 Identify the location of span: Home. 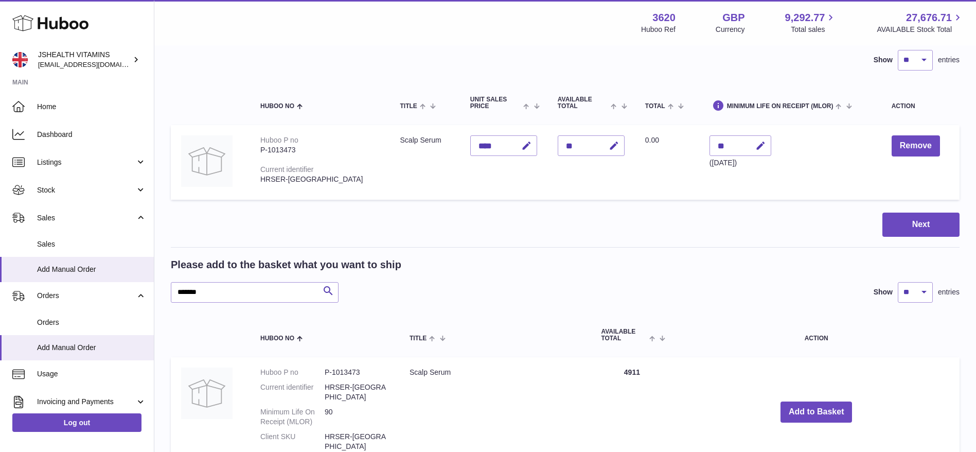
(92, 107).